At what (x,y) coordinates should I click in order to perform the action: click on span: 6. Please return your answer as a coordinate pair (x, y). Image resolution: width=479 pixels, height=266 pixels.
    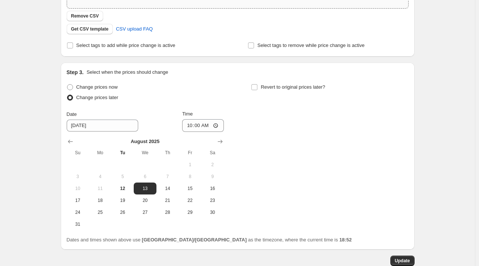
    Looking at the image, I should click on (145, 177).